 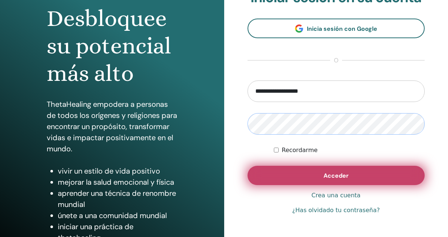 What do you see at coordinates (336, 210) in the screenshot?
I see `a: ¿Has olvidado tu contraseña?` at bounding box center [336, 210].